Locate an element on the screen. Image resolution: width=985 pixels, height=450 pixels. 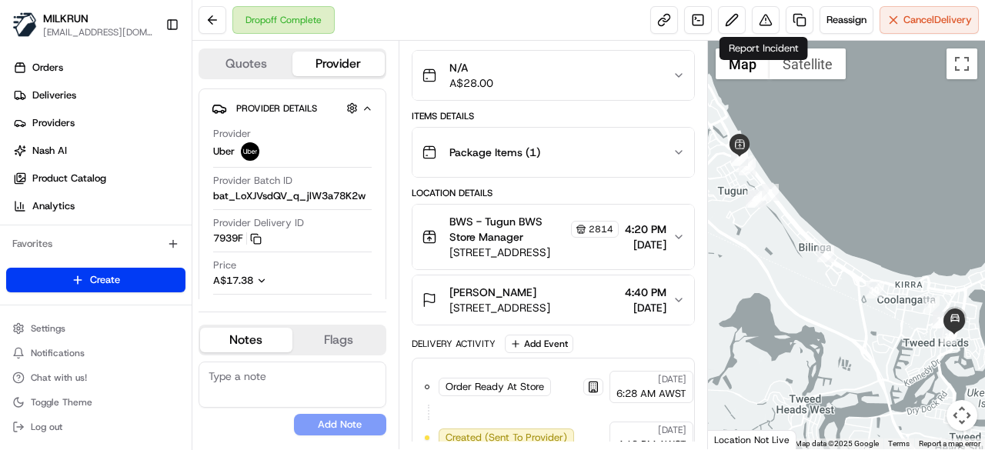
button: Log out is located at coordinates (95, 427).